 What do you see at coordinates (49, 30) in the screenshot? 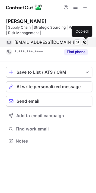
I see `div: | Supply Chain | Strategic Sourcing | Procurement | Risk Management |` at bounding box center [49, 30].